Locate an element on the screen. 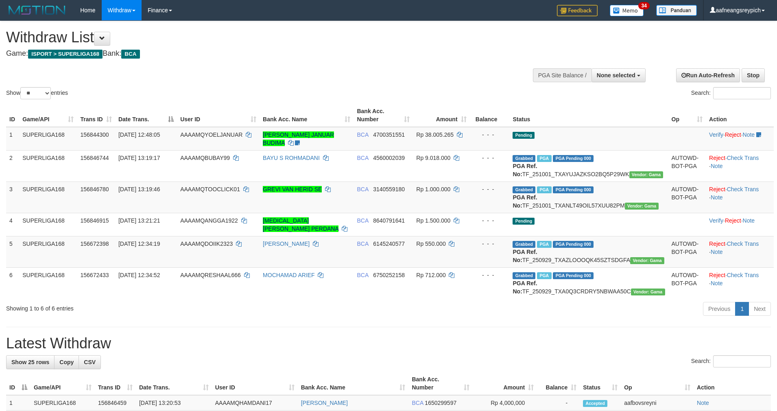 This screenshot has width=777, height=411. span: Copy 6750252158 to clipboard is located at coordinates (389, 275).